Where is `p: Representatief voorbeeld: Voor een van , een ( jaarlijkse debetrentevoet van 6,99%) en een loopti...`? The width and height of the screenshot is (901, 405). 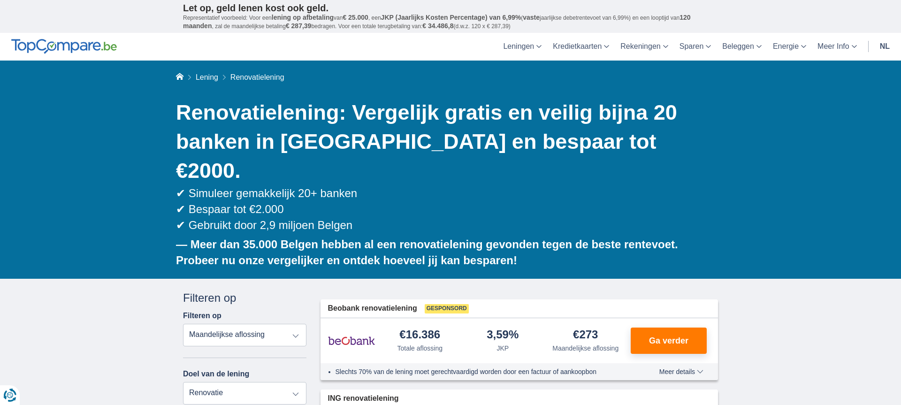 p: Representatief voorbeeld: Voor een van , een ( jaarlijkse debetrentevoet van 6,99%) en een loopti... is located at coordinates (451, 22).